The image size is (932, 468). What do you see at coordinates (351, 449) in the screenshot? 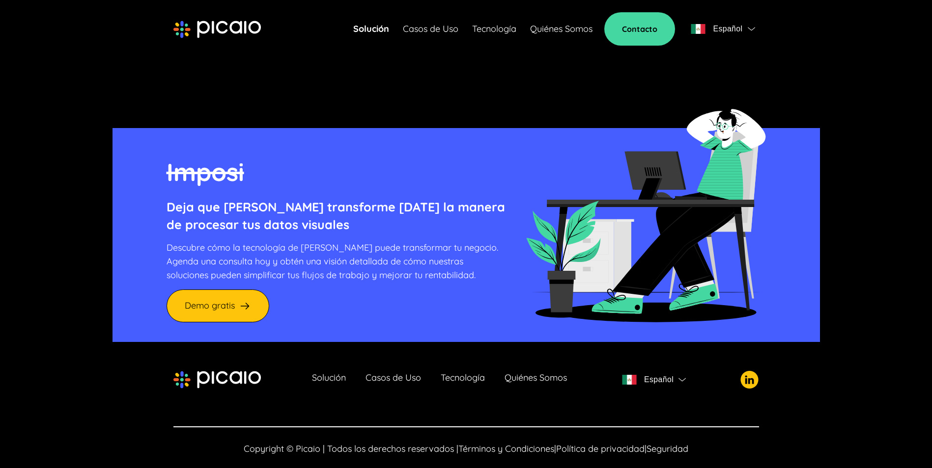
I see `span: Copyright © Picaio | Todos los derechos reservados |` at bounding box center [351, 449].